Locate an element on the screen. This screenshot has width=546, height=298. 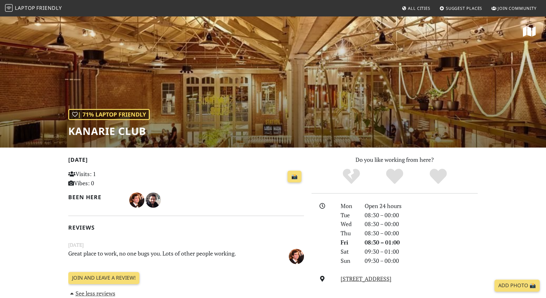
div: Wed is located at coordinates (349, 224).